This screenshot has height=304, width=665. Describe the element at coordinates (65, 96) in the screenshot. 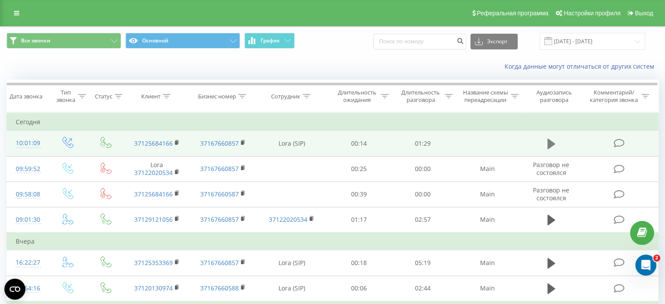

I see `div: Тип звонка` at that location.